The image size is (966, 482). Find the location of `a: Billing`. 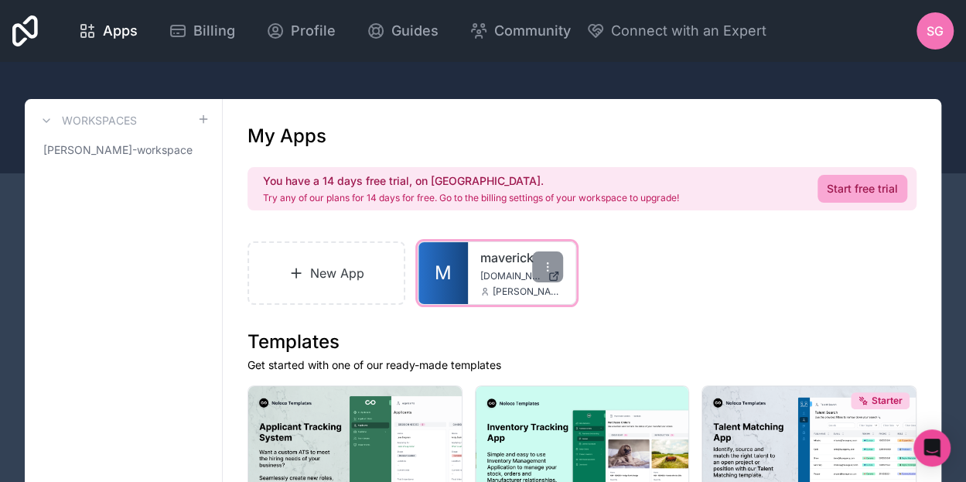

a: Billing is located at coordinates (202, 31).